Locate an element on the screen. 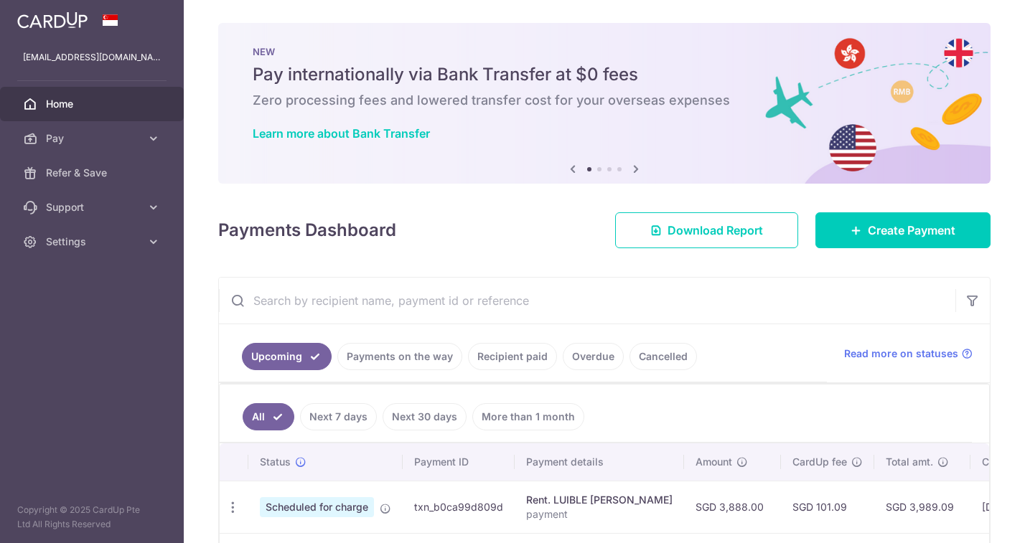 This screenshot has height=543, width=1025. td: SGD 3,989.09 is located at coordinates (922, 507).